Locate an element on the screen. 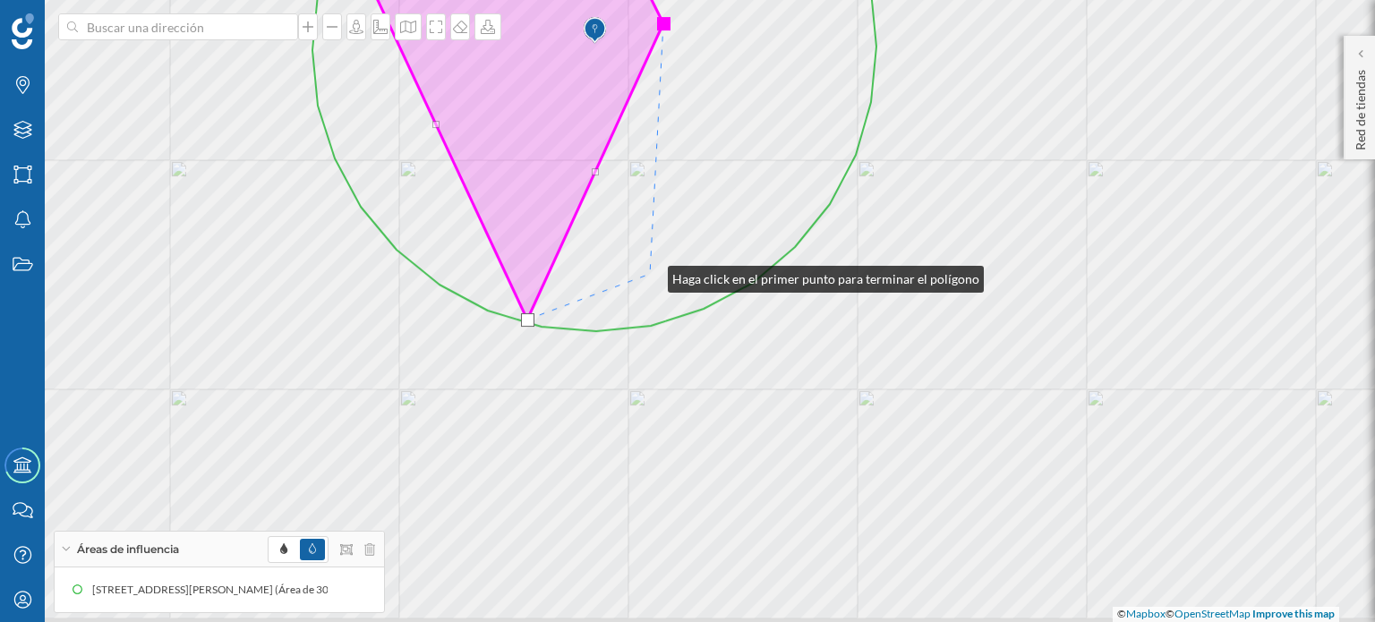 This screenshot has height=622, width=1375. div: Haga click en el primer punto para terminar el polígono is located at coordinates (825, 279).